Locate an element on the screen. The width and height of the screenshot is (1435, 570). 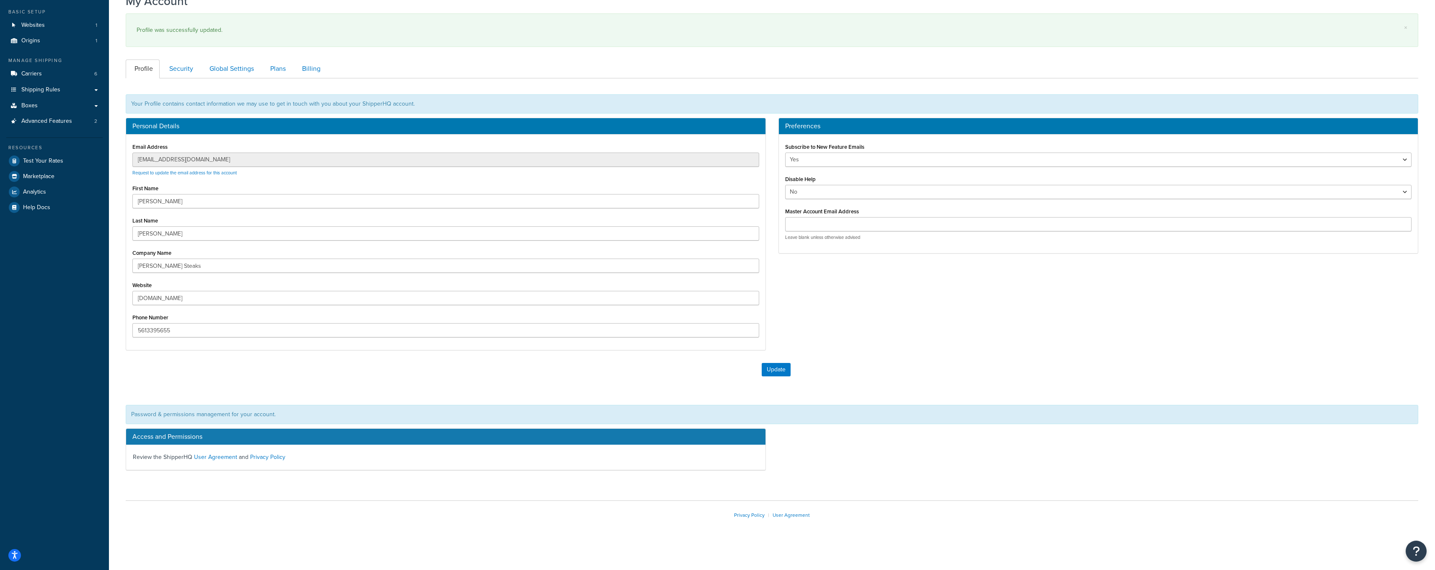
label: Master Account Email Address is located at coordinates (822, 211).